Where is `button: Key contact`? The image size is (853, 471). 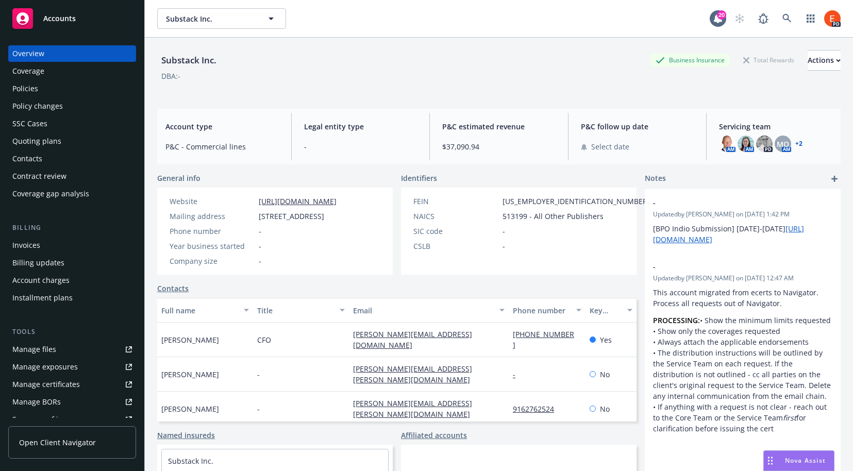 button: Key contact is located at coordinates (611, 310).